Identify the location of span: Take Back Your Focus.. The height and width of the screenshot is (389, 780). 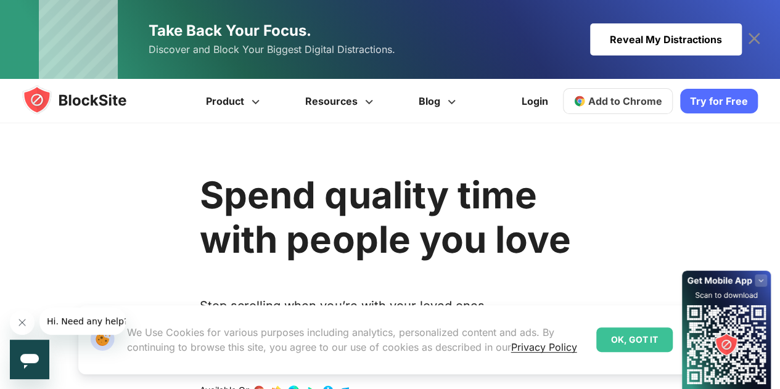
(230, 30).